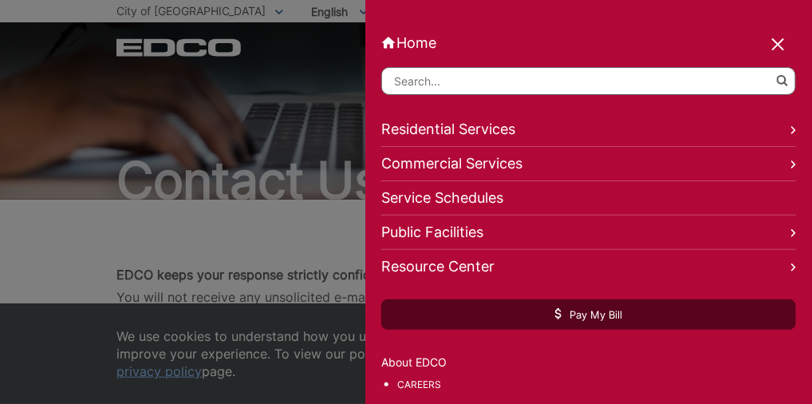 The image size is (812, 404). What do you see at coordinates (597, 385) in the screenshot?
I see `a: Careers` at bounding box center [597, 385].